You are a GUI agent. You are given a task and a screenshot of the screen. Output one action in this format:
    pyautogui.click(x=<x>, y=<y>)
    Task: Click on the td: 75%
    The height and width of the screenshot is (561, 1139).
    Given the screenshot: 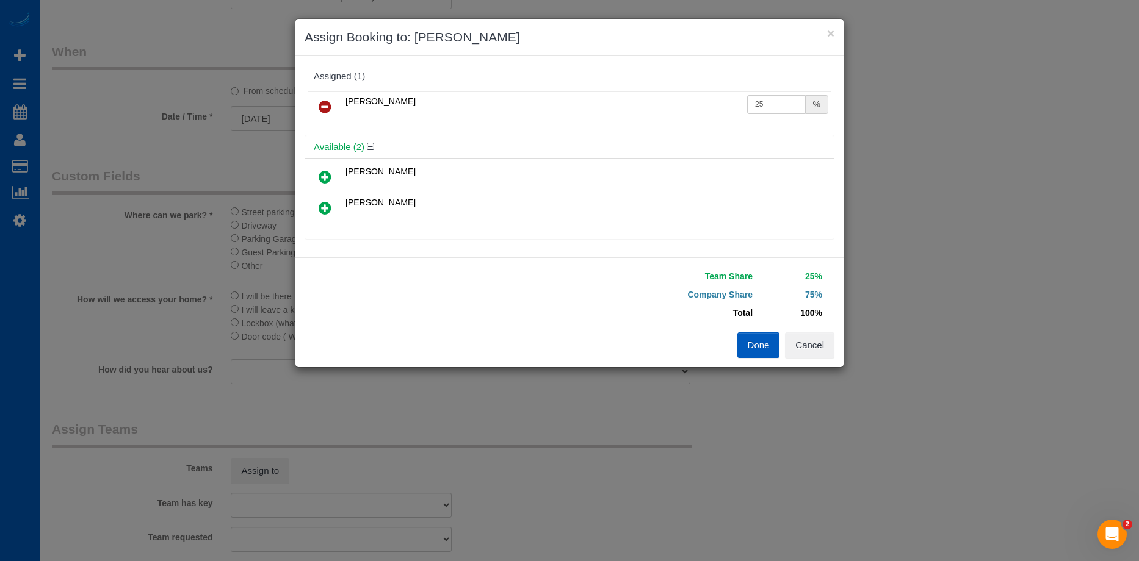 What is the action you would take?
    pyautogui.click(x=790, y=295)
    